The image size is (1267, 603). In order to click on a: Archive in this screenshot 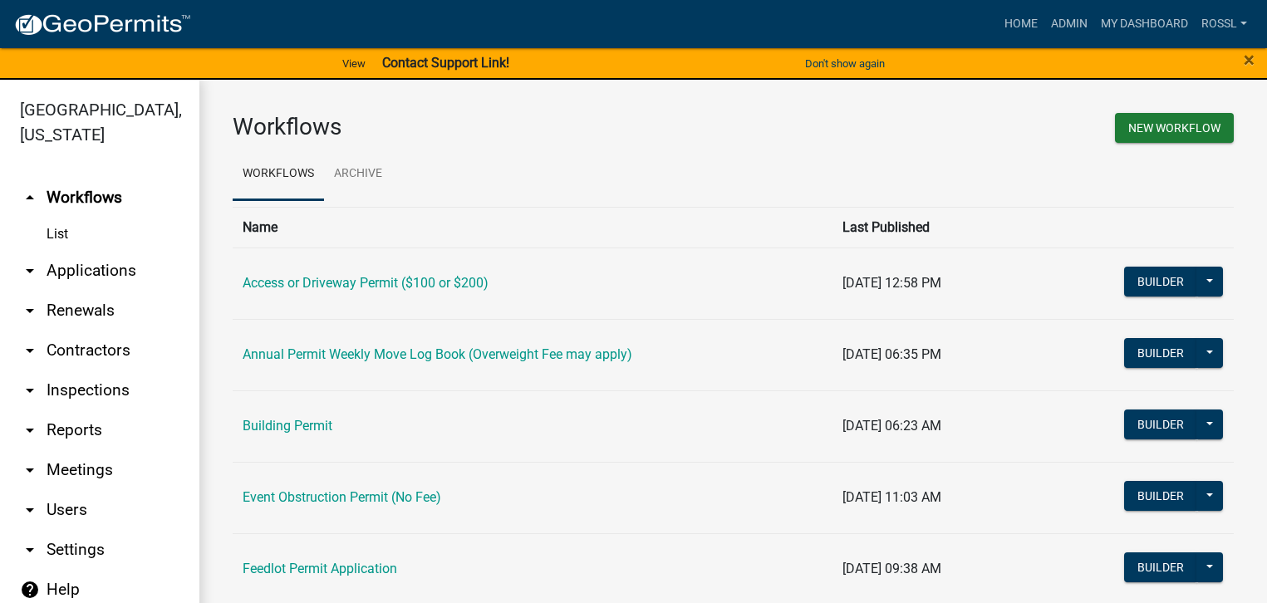, I will do `click(358, 175)`.